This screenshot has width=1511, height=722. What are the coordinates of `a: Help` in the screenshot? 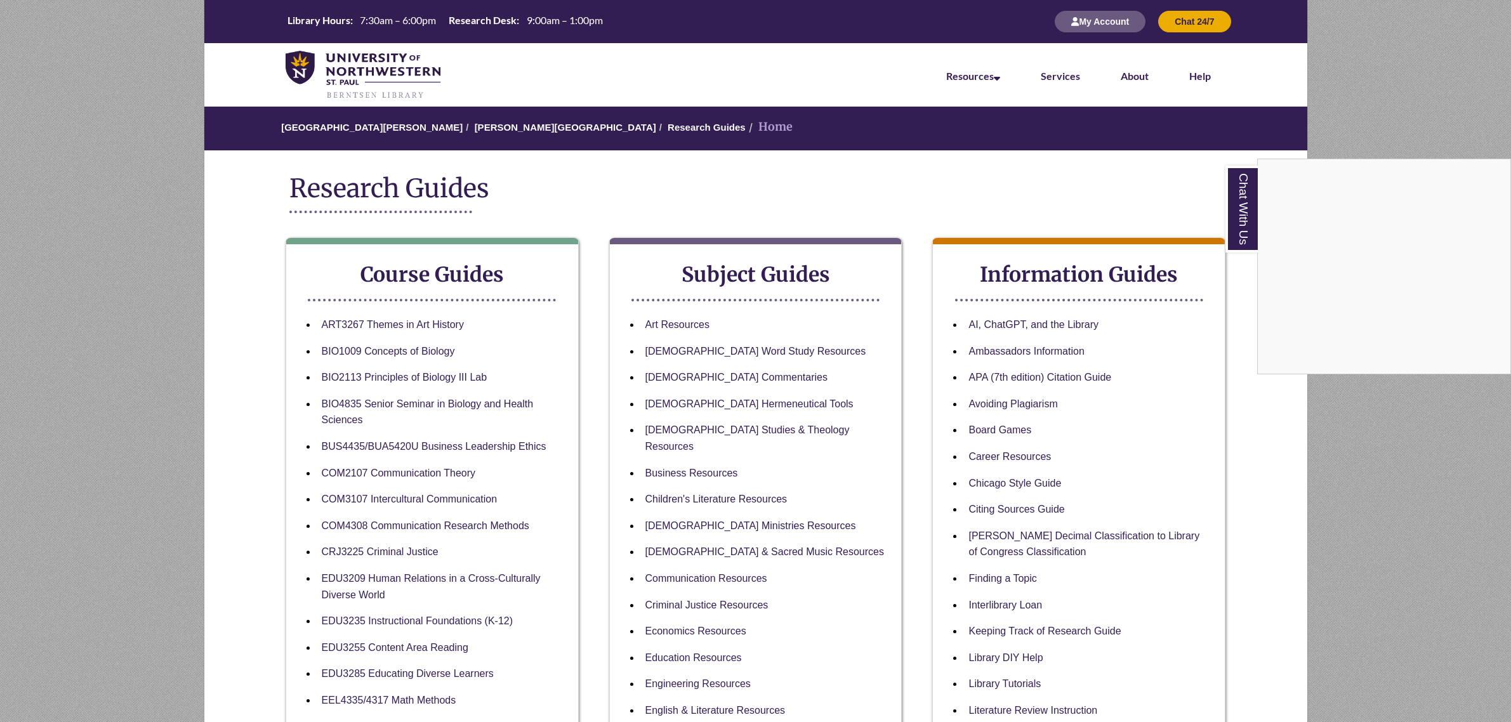 It's located at (1200, 76).